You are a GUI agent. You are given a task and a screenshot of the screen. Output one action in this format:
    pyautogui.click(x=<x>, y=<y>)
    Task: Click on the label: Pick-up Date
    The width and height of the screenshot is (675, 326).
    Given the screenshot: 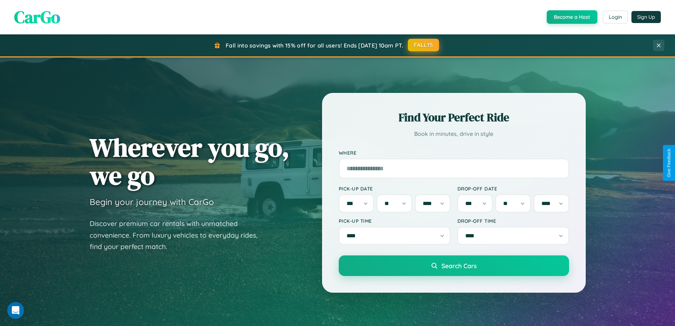 What is the action you would take?
    pyautogui.click(x=395, y=188)
    